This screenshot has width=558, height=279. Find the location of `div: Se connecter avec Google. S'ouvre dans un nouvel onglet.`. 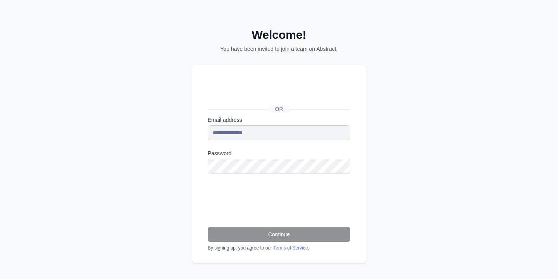

div: Se connecter avec Google. S'ouvre dans un nouvel onglet. is located at coordinates (278, 91).